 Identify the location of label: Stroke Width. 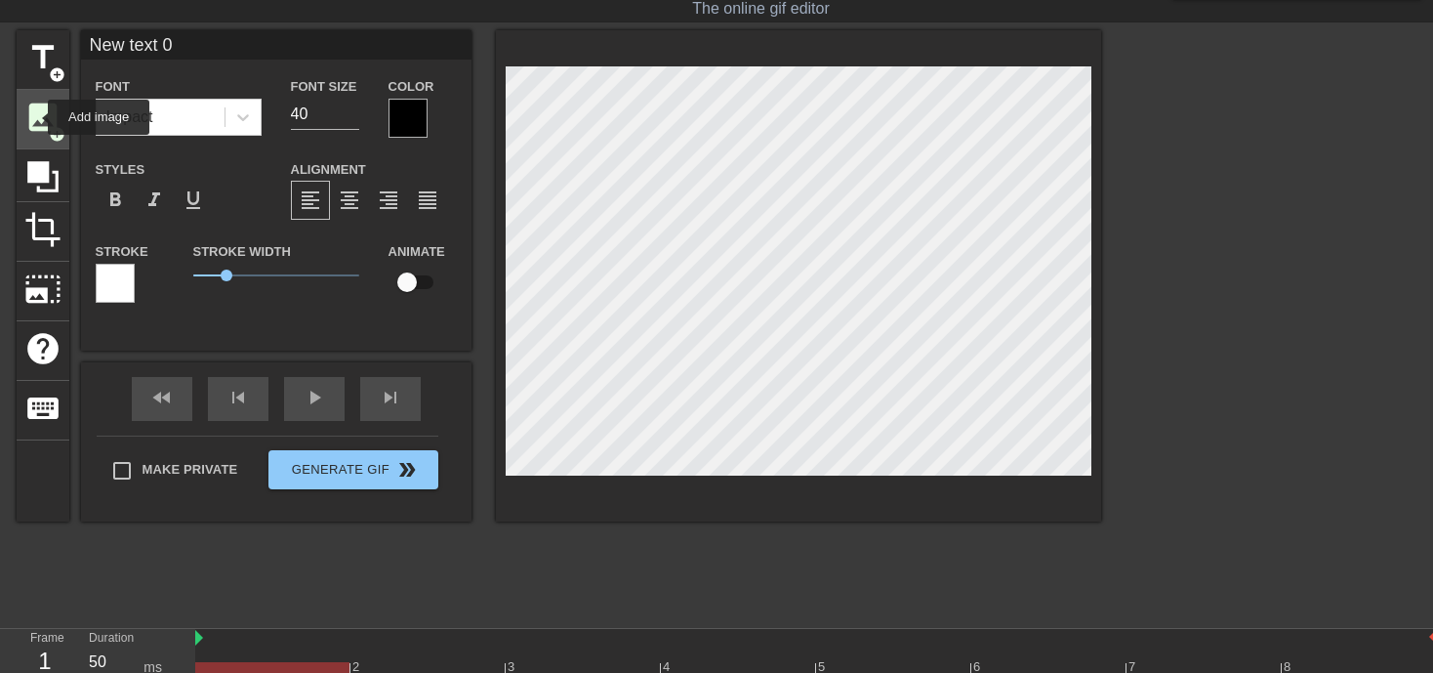
(242, 252).